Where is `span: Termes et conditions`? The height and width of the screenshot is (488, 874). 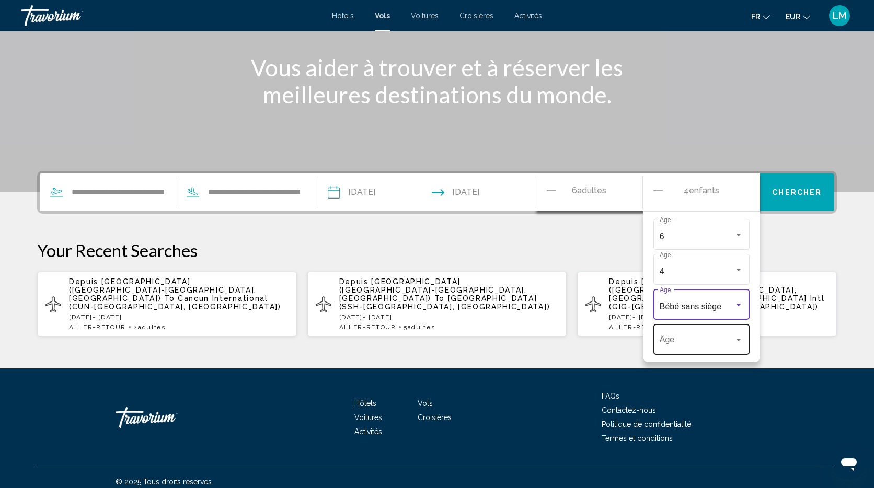
span: Termes et conditions is located at coordinates (637, 439).